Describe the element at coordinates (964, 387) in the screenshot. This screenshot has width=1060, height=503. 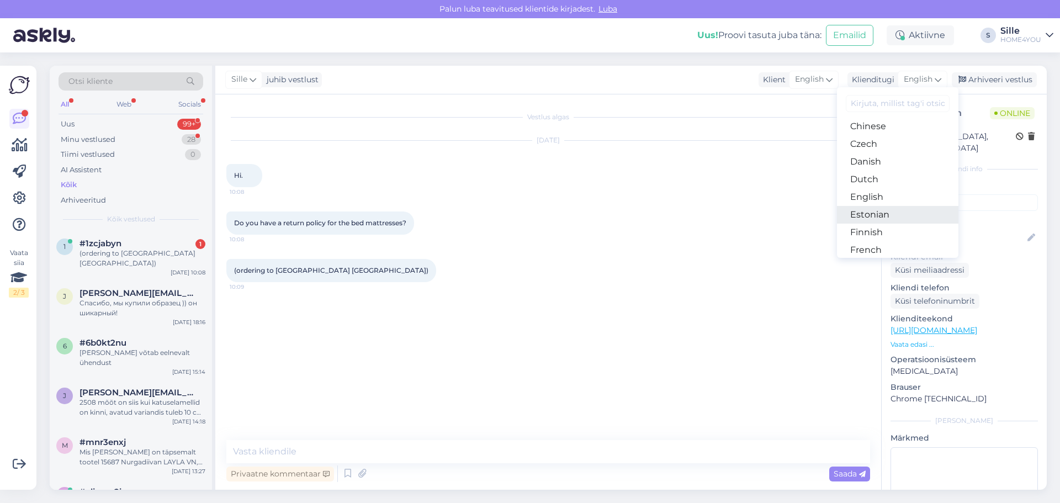
I see `p: Brauser` at that location.